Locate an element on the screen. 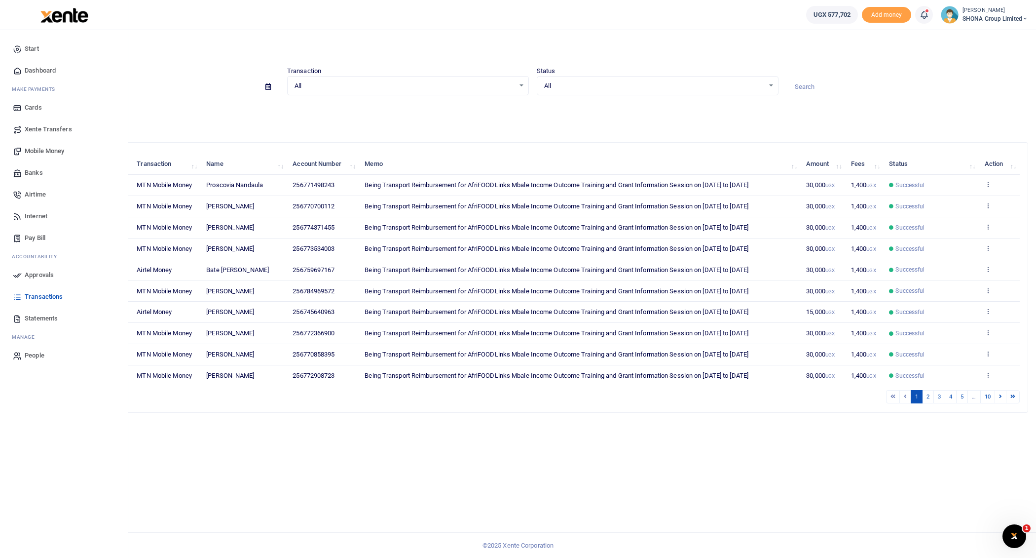 The height and width of the screenshot is (558, 1036). a: Statements is located at coordinates (64, 318).